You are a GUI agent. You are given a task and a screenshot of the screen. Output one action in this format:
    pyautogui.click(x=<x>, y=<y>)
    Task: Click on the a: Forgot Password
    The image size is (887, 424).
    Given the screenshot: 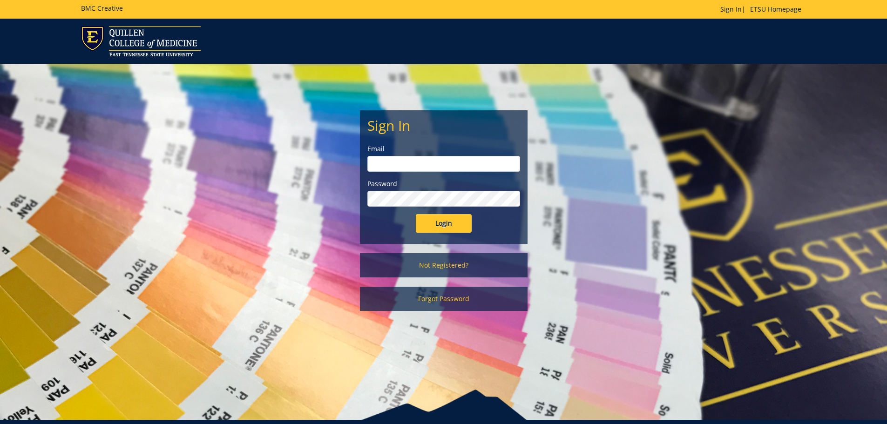 What is the action you would take?
    pyautogui.click(x=444, y=299)
    